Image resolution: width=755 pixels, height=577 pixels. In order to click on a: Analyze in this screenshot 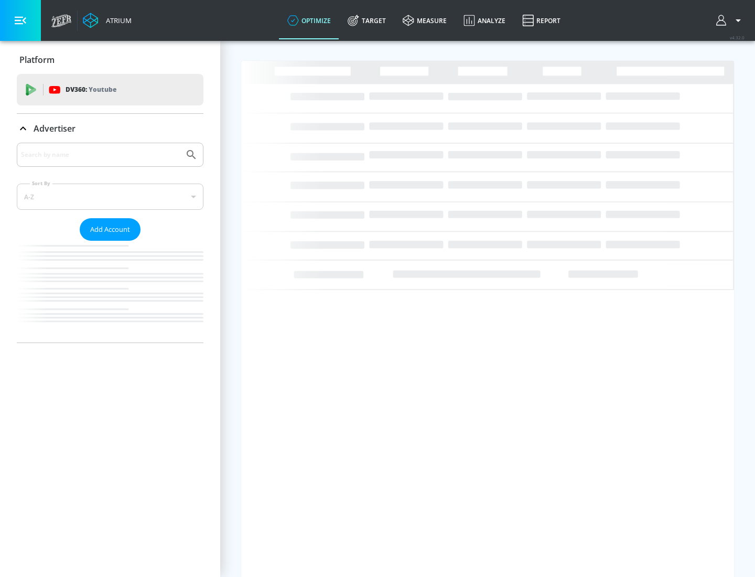, I will do `click(484, 20)`.